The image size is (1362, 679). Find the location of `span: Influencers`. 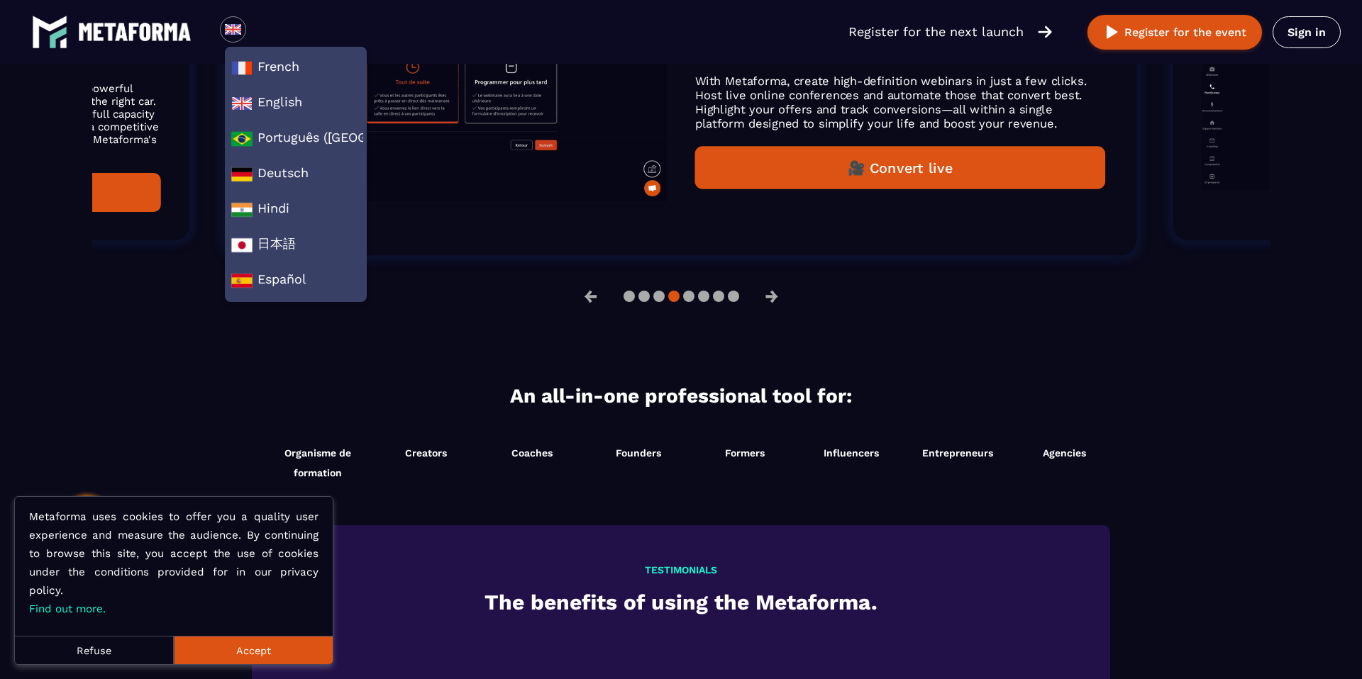

span: Influencers is located at coordinates (851, 453).